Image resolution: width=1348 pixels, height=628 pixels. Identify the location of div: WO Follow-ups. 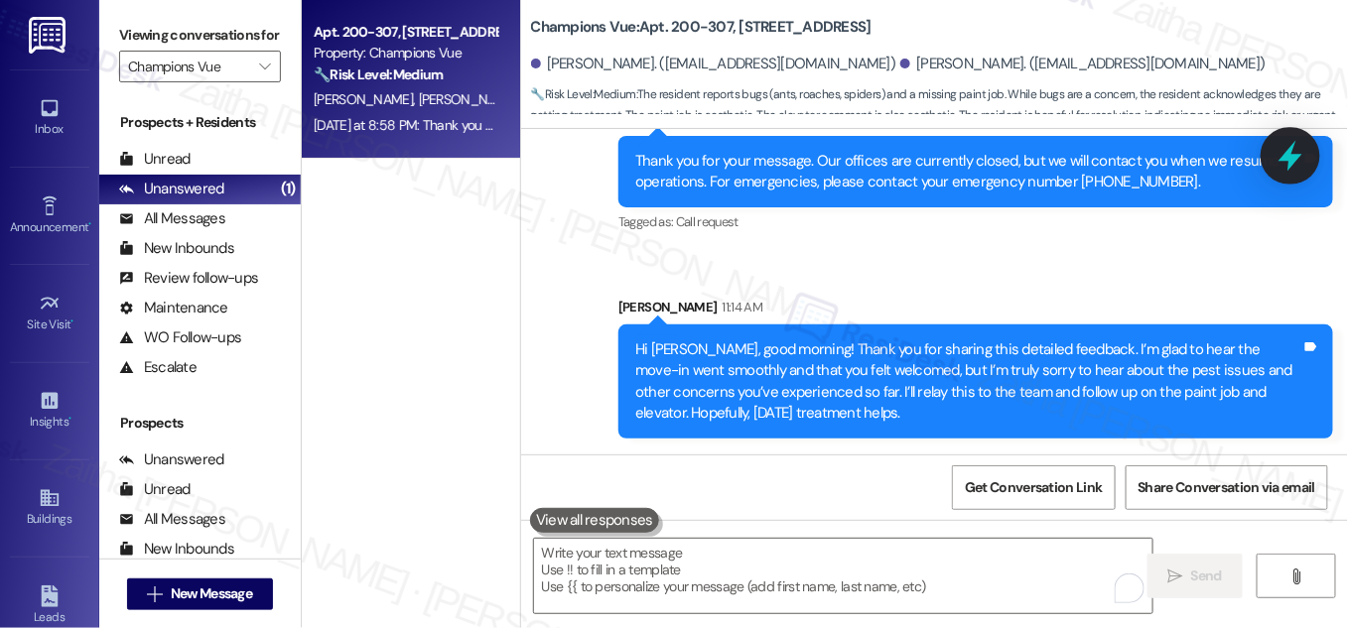
(180, 337).